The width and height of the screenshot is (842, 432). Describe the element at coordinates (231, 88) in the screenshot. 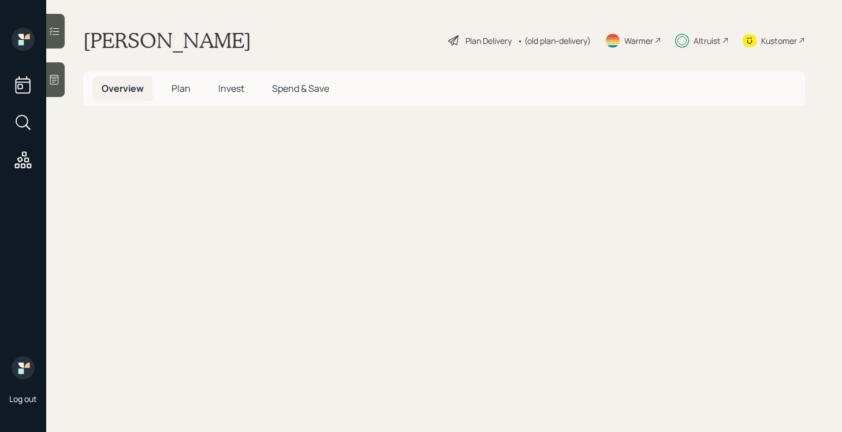

I see `span: Invest` at that location.